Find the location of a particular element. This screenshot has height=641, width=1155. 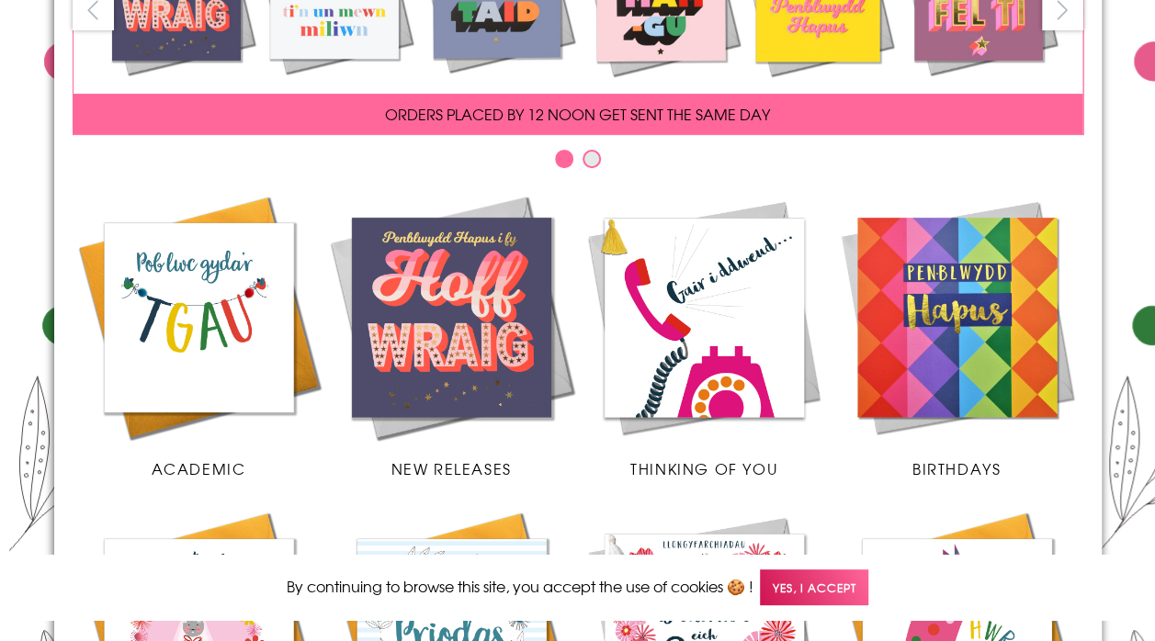

span: Yes, I accept is located at coordinates (814, 587).